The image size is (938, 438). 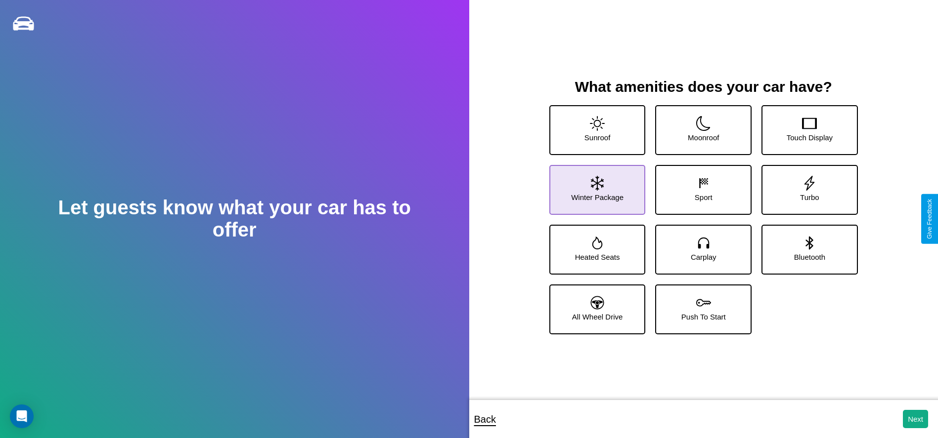 What do you see at coordinates (915, 419) in the screenshot?
I see `button: Next` at bounding box center [915, 419].